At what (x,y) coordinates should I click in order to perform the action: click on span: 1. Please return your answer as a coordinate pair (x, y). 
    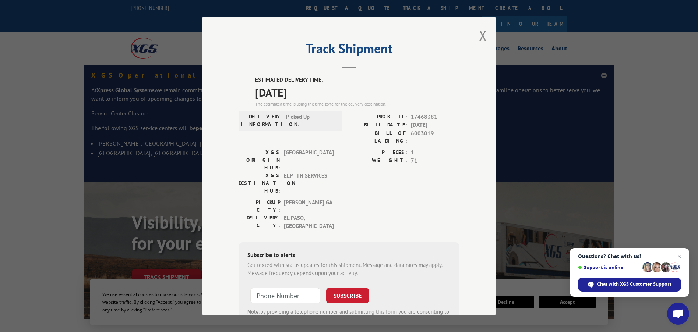
    Looking at the image, I should click on (435, 153).